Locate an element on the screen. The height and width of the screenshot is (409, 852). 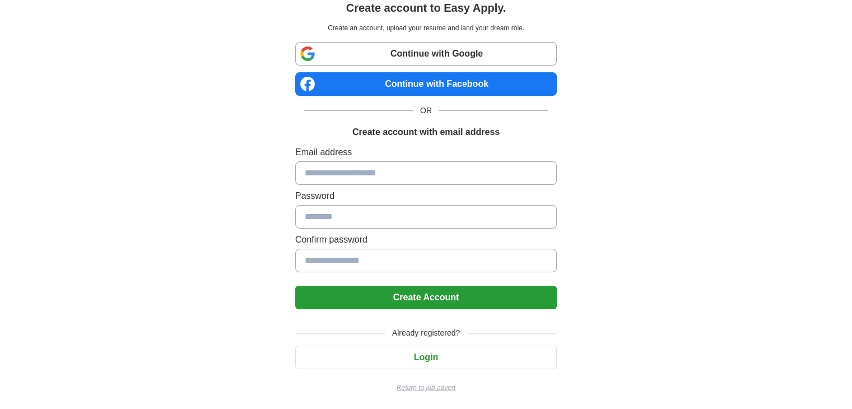
label: Confirm password is located at coordinates (425, 240).